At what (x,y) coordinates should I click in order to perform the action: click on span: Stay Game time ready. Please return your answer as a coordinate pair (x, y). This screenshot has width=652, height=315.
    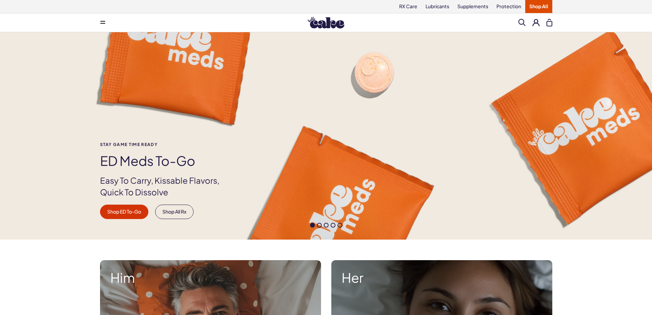
    Looking at the image, I should click on (165, 144).